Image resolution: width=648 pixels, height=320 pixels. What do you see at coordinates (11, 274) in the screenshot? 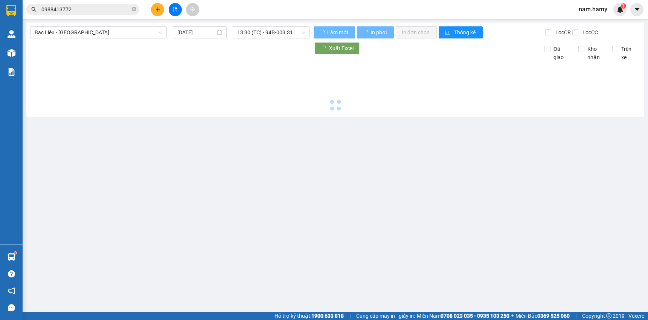
I see `span: question-circle` at bounding box center [11, 274].